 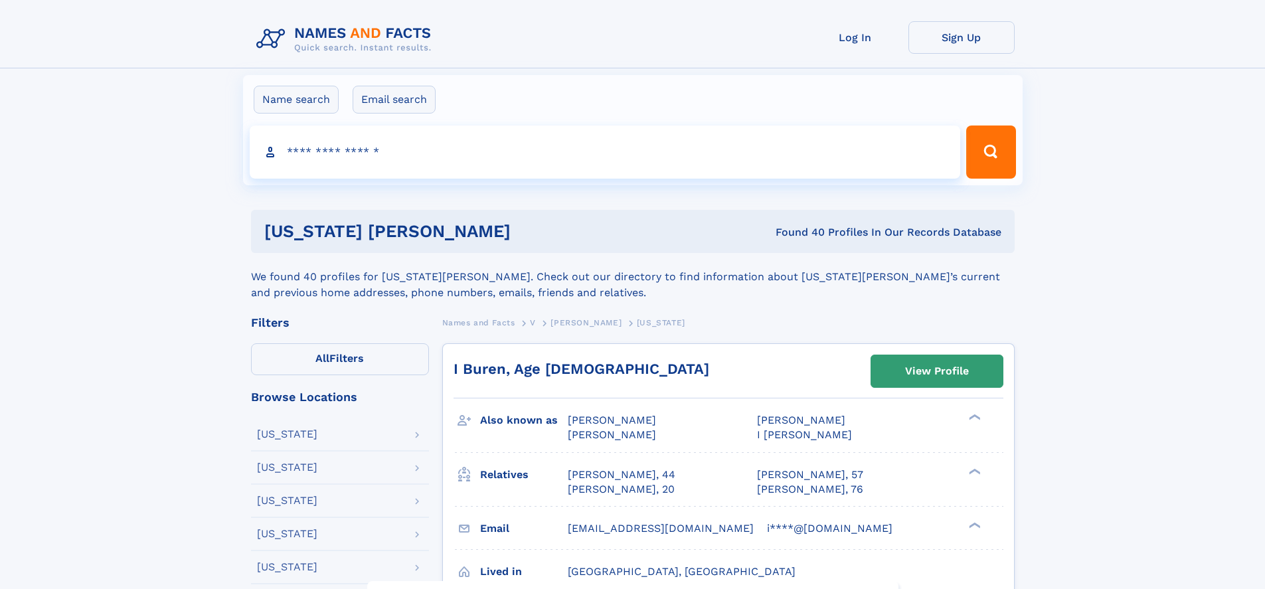 What do you see at coordinates (394, 100) in the screenshot?
I see `label: Email search` at bounding box center [394, 100].